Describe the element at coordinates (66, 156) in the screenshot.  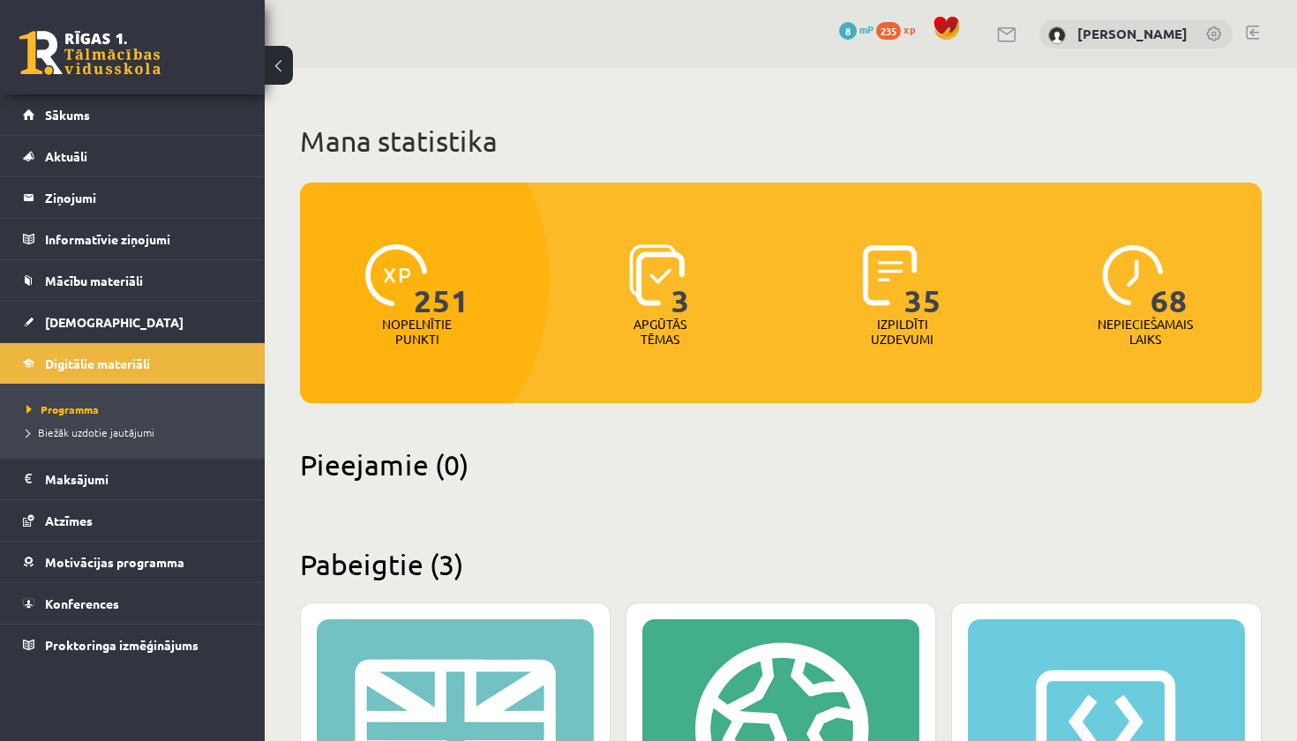
I see `span: Aktuāli` at that location.